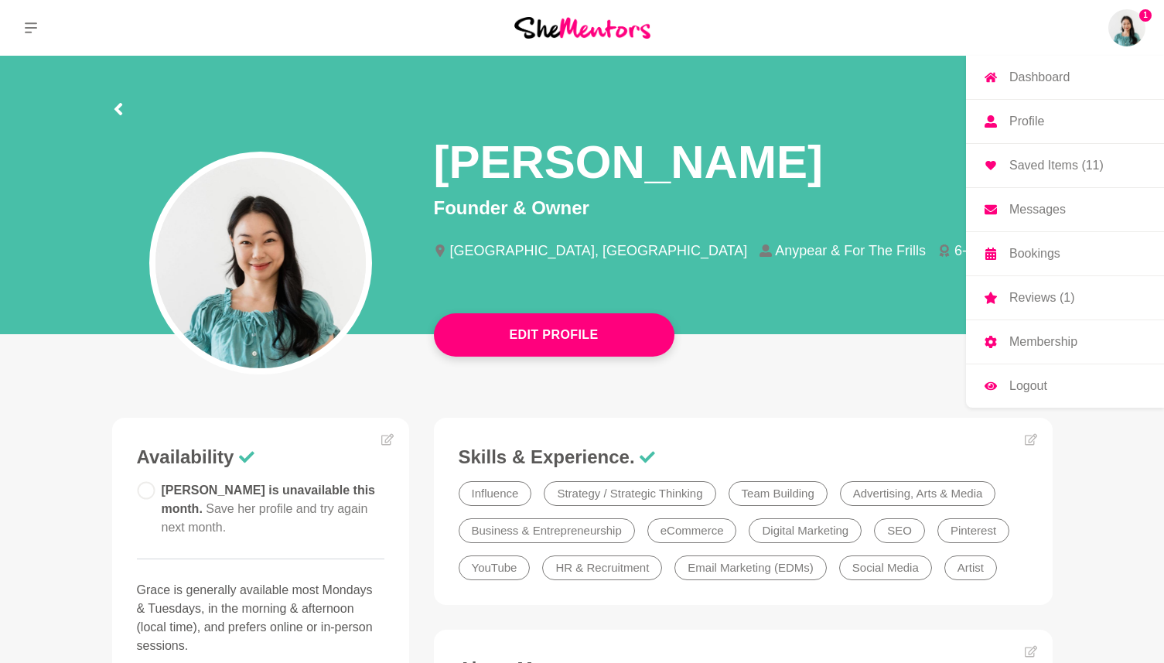 The height and width of the screenshot is (663, 1164). I want to click on a: Profile, so click(1065, 121).